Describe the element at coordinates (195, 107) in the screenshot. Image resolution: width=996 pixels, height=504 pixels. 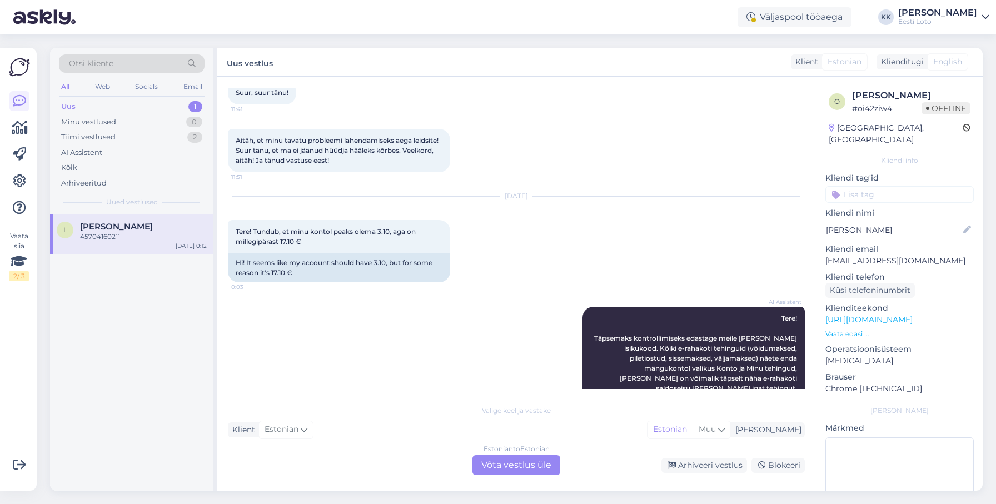
I see `div: 1` at that location.